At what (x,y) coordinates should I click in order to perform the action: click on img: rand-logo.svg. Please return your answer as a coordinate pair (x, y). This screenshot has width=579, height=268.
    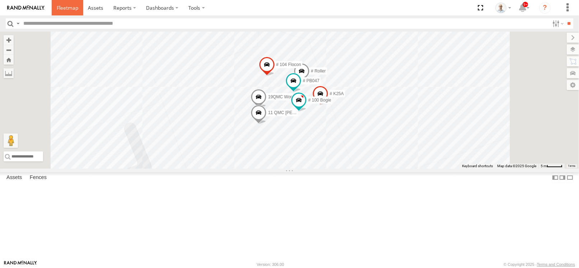
    Looking at the image, I should click on (26, 8).